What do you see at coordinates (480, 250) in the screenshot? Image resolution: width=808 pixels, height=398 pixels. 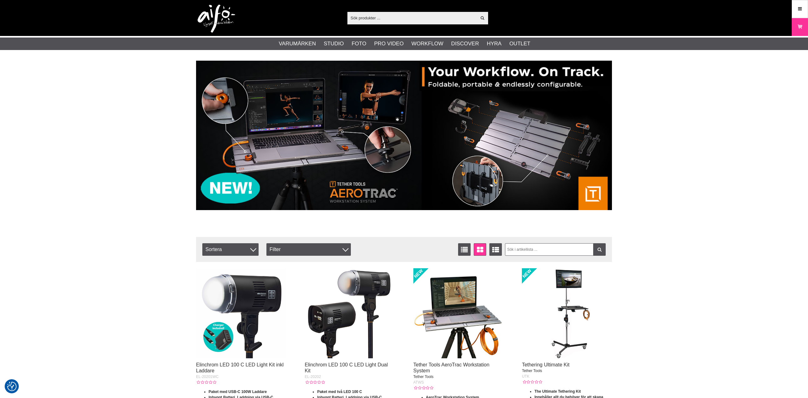 I see `a: Fönstervisning` at bounding box center [480, 250].